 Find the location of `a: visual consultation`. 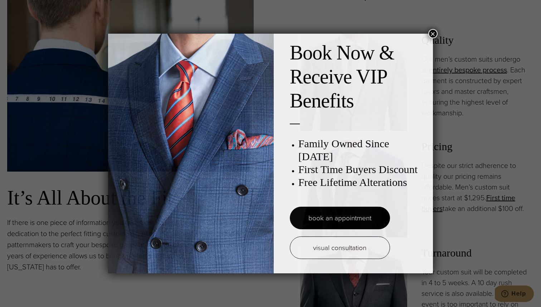

a: visual consultation is located at coordinates (340, 247).